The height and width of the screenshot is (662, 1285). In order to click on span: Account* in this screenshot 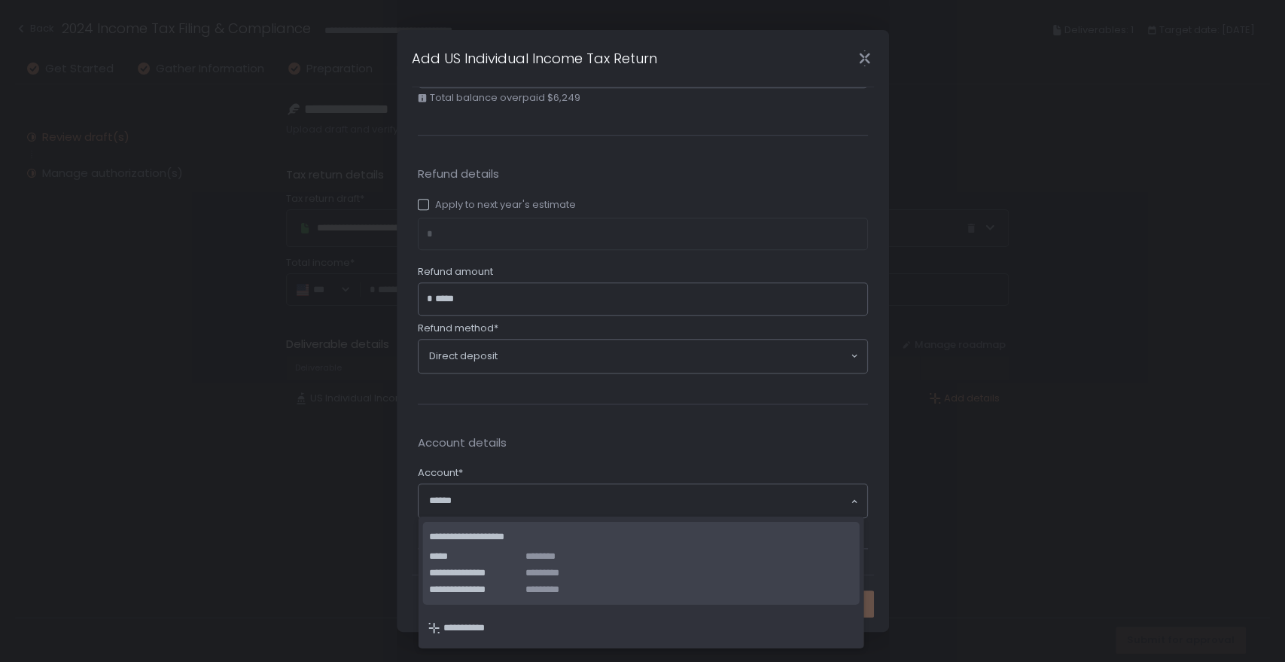, I will do `click(441, 473)`.